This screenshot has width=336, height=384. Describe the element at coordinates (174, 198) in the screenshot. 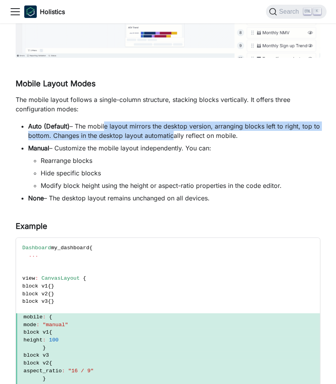

I see `li: – The desktop layout remains unchanged on all devices.` at that location.